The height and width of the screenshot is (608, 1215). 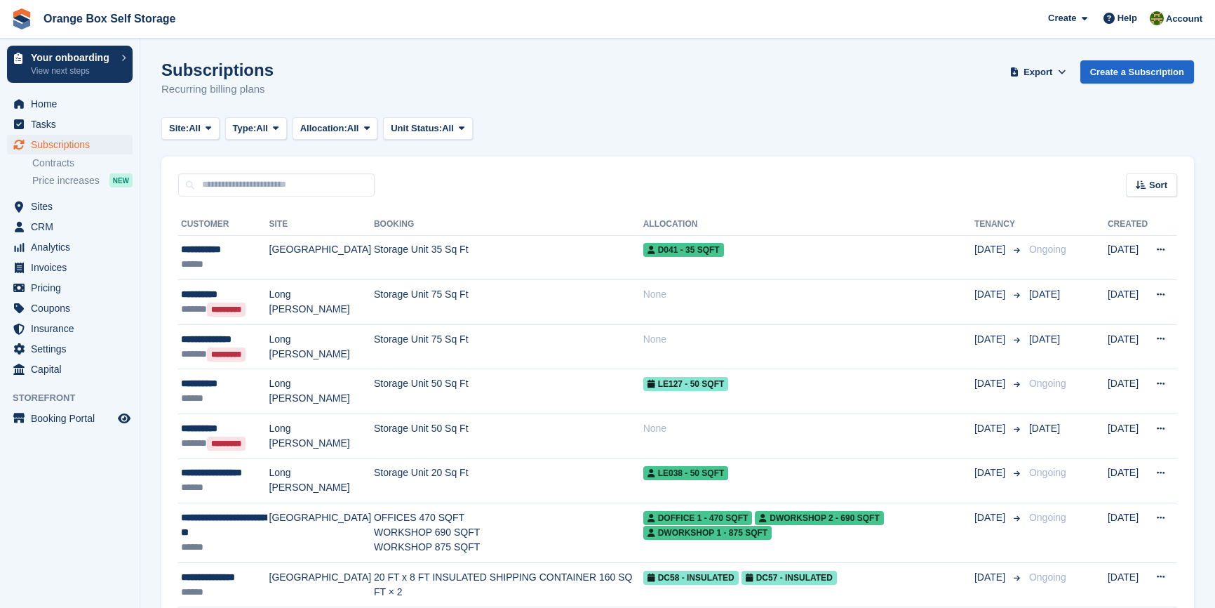 What do you see at coordinates (686, 473) in the screenshot?
I see `span: LE038 - 50 SQFT` at bounding box center [686, 473].